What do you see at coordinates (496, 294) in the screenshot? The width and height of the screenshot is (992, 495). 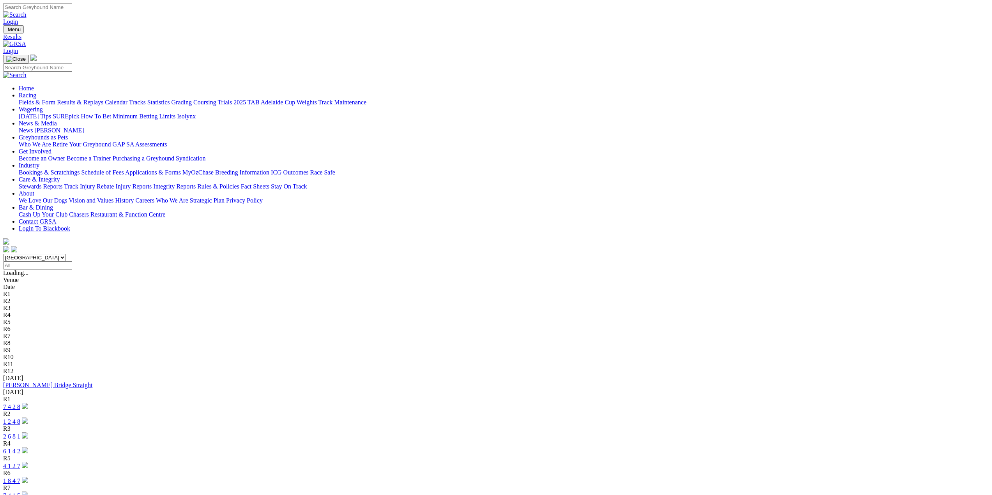 I see `div: R1` at bounding box center [496, 294].